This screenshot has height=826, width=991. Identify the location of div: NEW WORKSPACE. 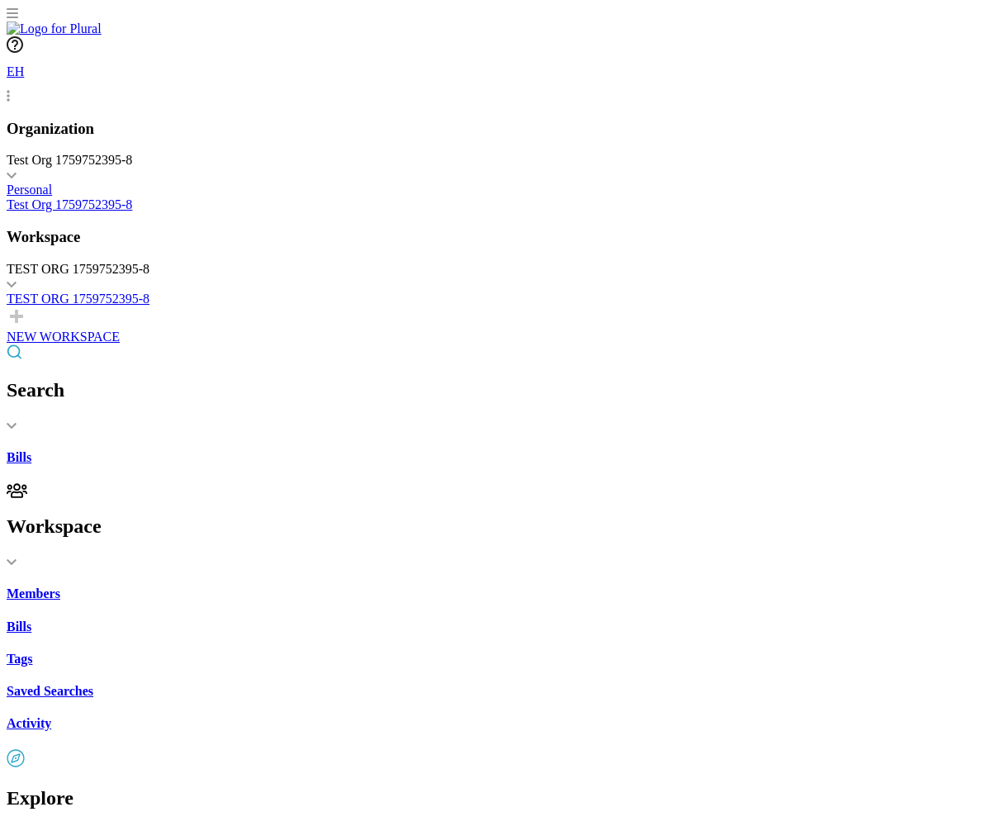
(495, 337).